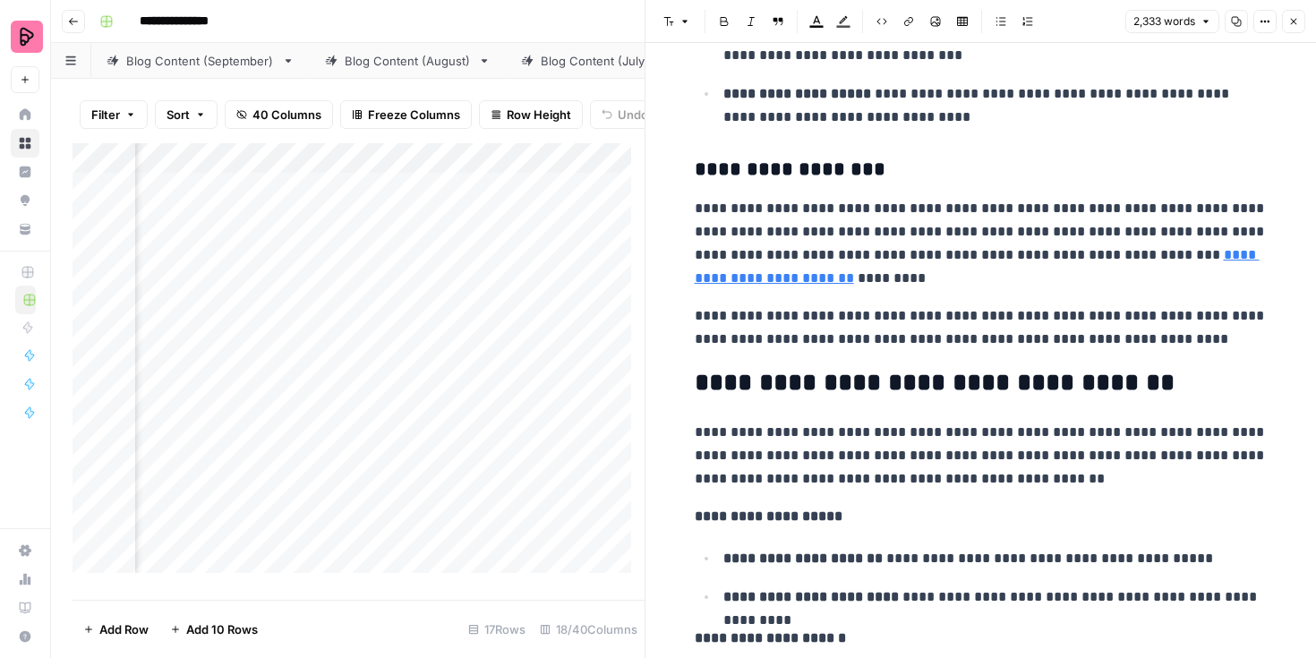  I want to click on button: 40 Columns, so click(278, 115).